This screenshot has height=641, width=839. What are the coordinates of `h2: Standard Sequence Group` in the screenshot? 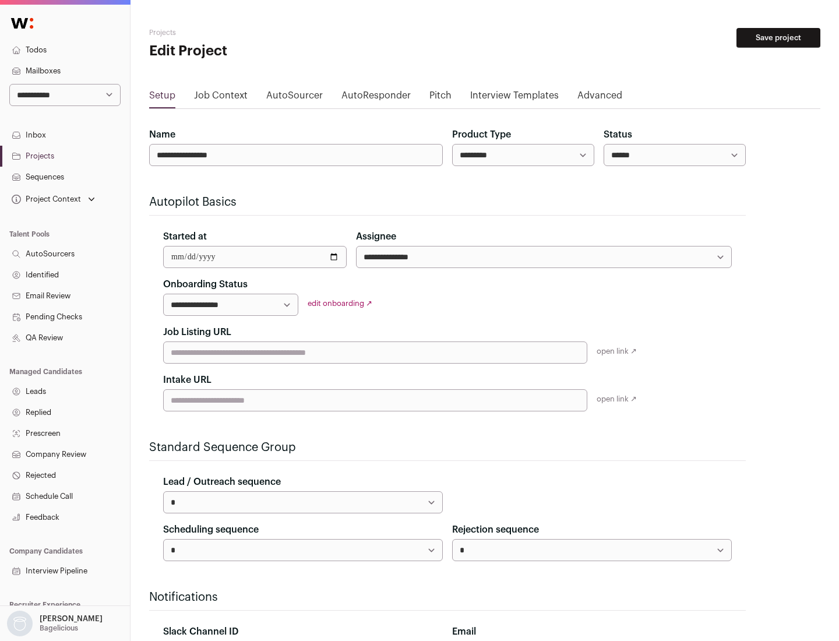 It's located at (447, 447).